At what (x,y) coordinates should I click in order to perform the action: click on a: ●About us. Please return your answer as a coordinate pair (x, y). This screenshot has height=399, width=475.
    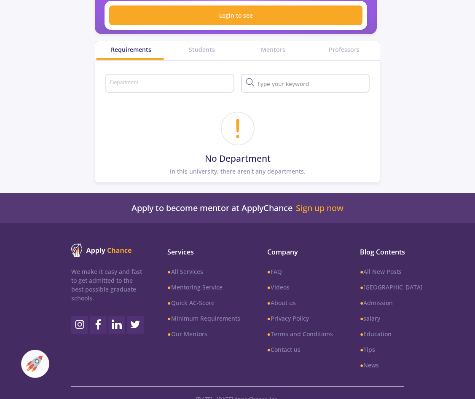
    Looking at the image, I should click on (300, 303).